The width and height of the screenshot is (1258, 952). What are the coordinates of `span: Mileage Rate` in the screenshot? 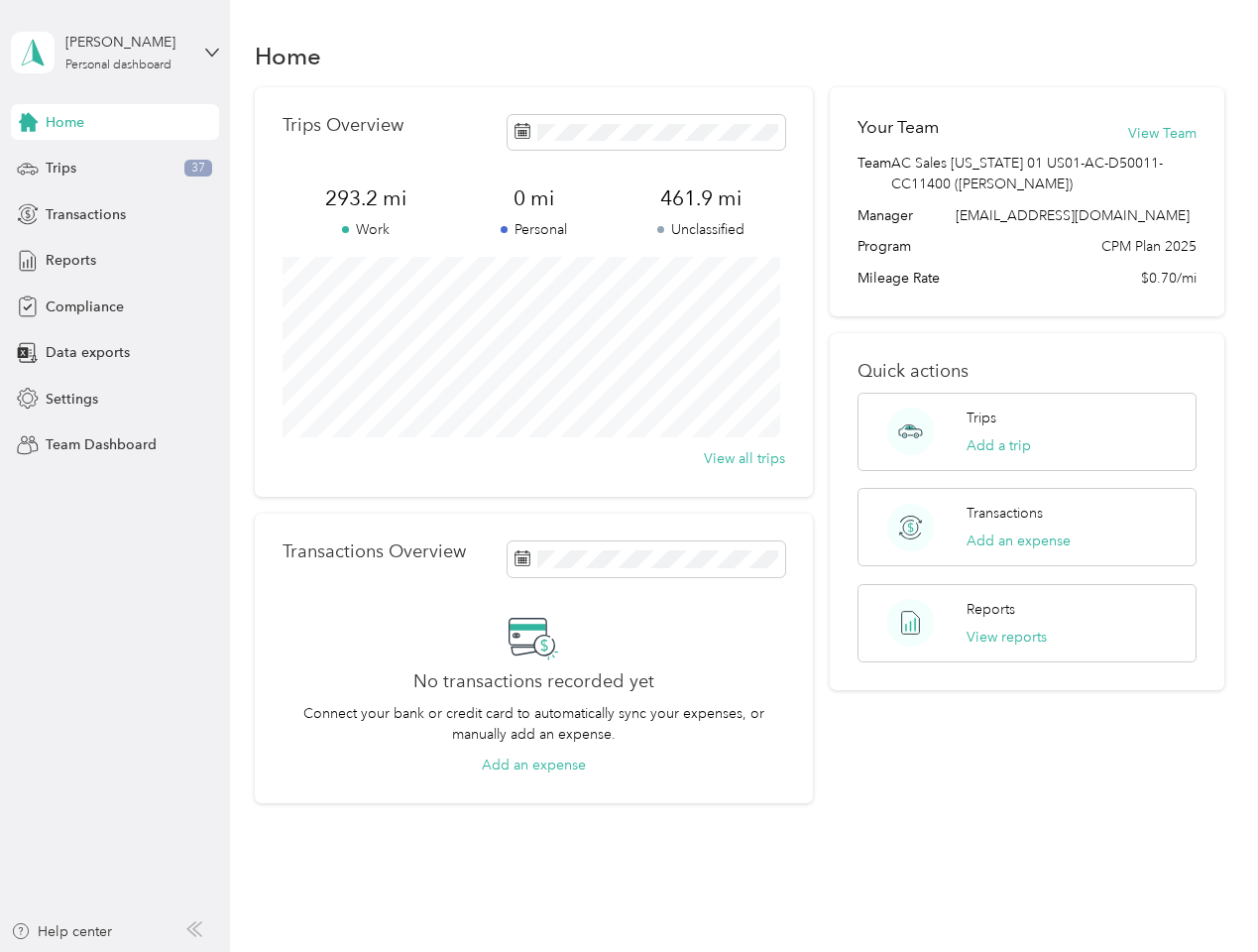 It's located at (898, 277).